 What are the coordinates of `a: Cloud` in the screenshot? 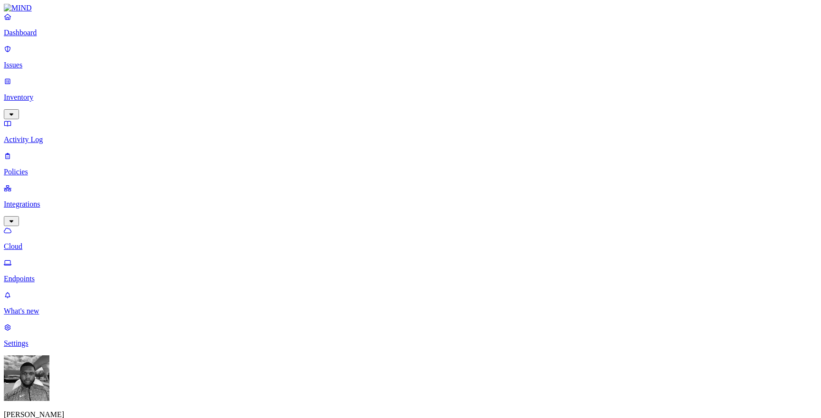 It's located at (411, 239).